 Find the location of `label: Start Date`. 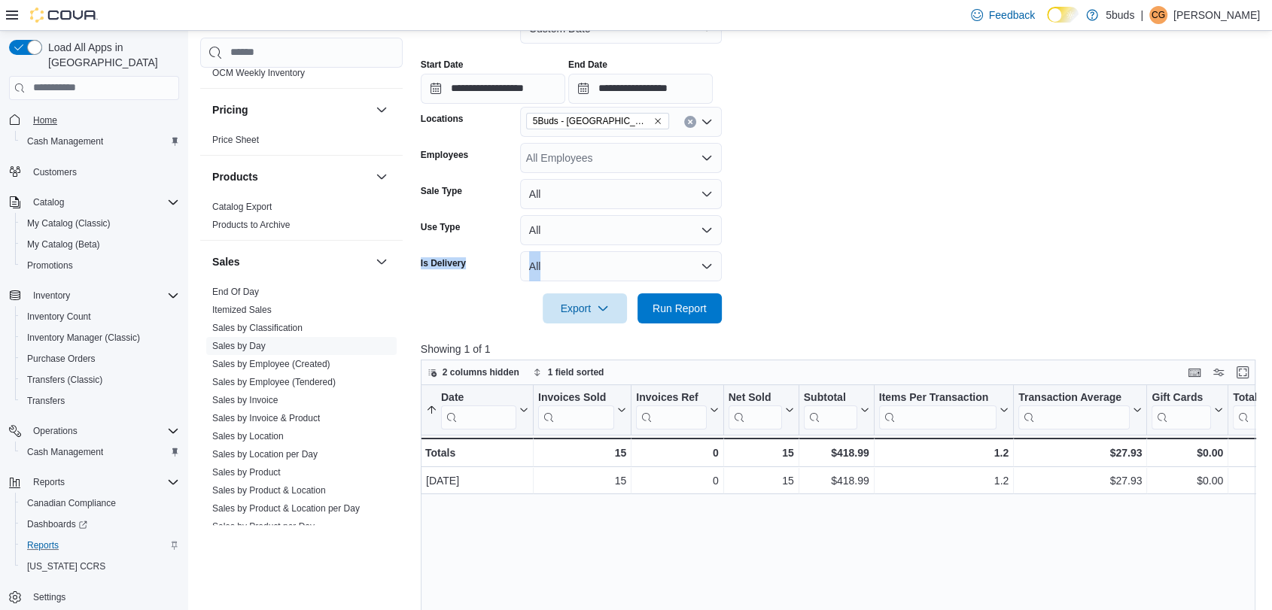

label: Start Date is located at coordinates (442, 65).